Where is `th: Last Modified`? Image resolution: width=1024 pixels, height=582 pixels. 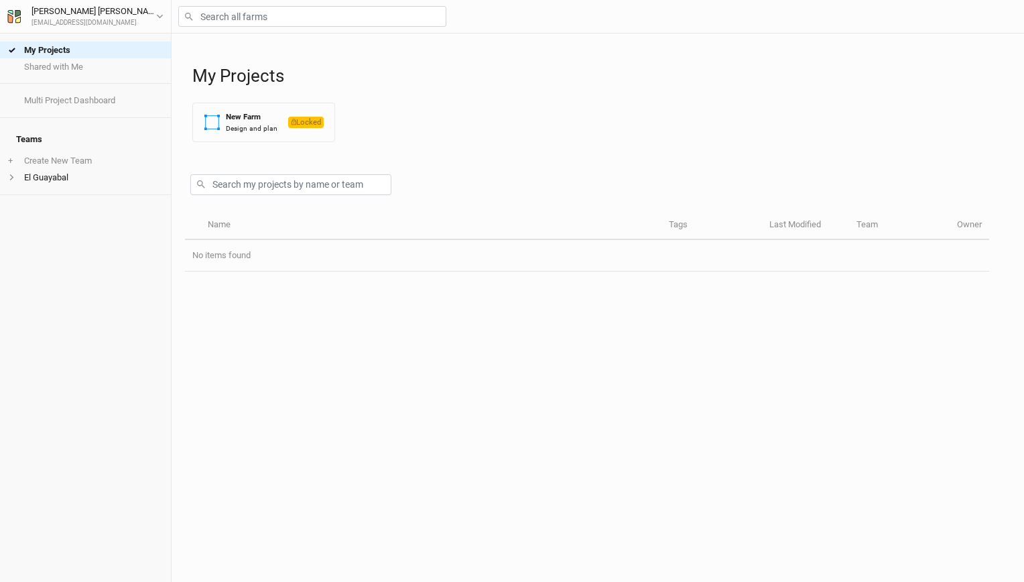 th: Last Modified is located at coordinates (805, 225).